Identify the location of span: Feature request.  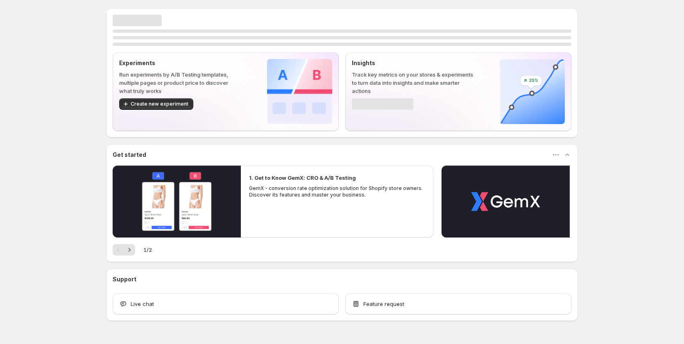
(384, 304).